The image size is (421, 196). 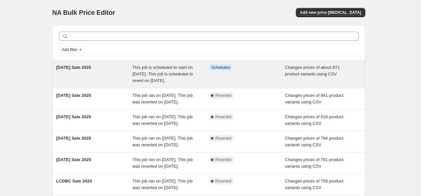 What do you see at coordinates (314, 98) in the screenshot?
I see `span: Changes prices of 841 product variants using CSV` at bounding box center [314, 98].